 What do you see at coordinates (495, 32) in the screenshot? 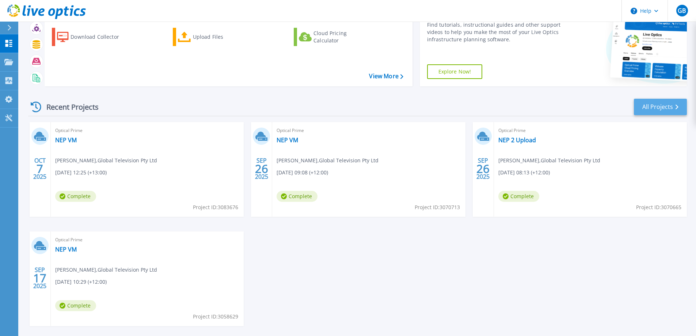
I see `div: Find tutorials, instructional guides and other support videos to help you make the most of your L...` at bounding box center [495, 32].